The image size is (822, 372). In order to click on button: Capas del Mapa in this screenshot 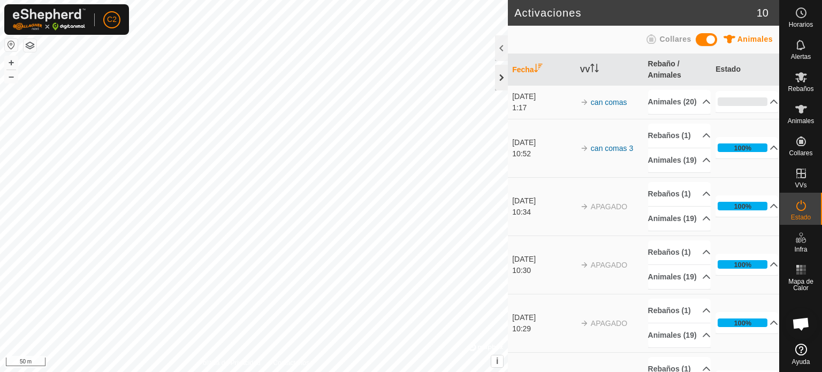, I will do `click(30, 45)`.